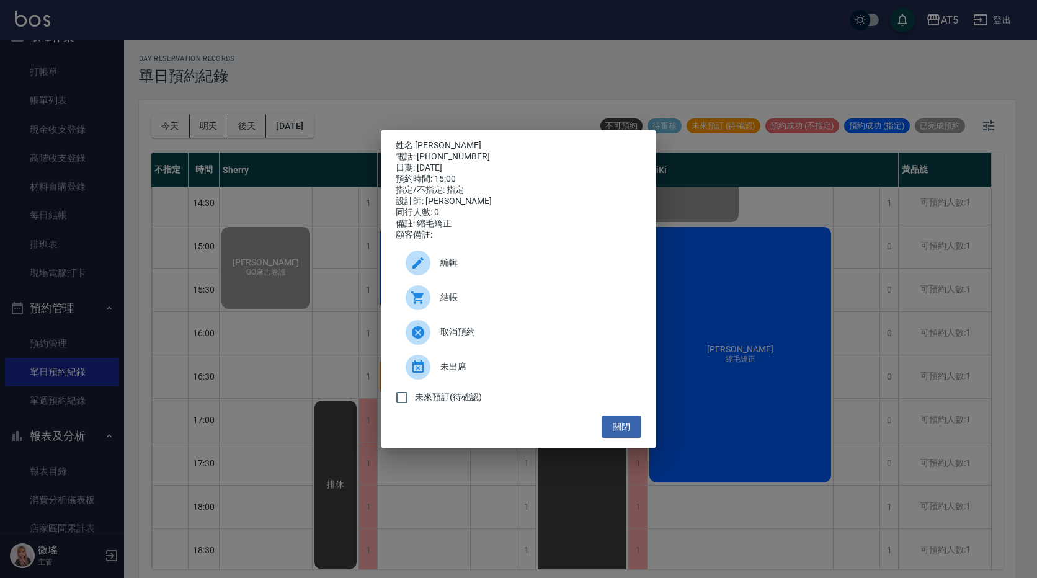 Image resolution: width=1037 pixels, height=578 pixels. What do you see at coordinates (518, 190) in the screenshot?
I see `div: 指定/不指定: 指定` at bounding box center [518, 190].